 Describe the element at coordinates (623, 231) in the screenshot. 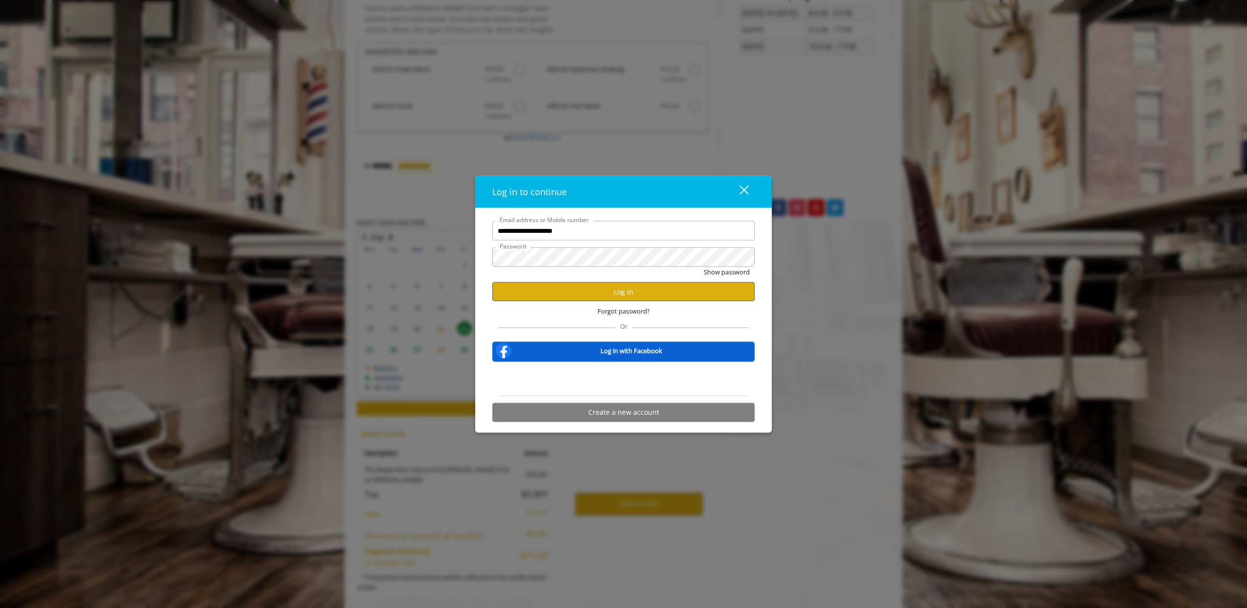

I see `input: Email address or Mobile number` at that location.